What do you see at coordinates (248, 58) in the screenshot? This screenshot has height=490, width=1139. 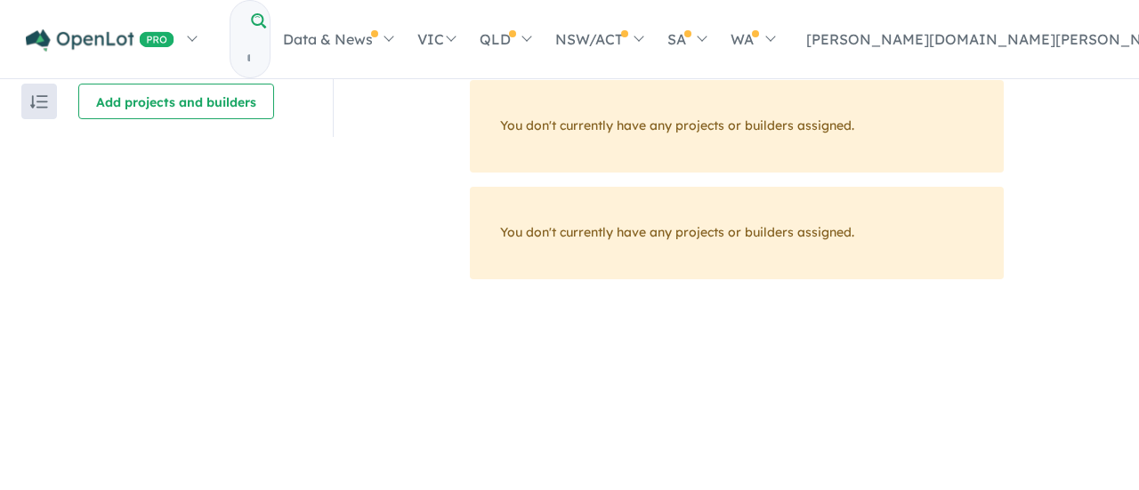 I see `input: Try estate name, suburb, builder or developer` at bounding box center [248, 58].